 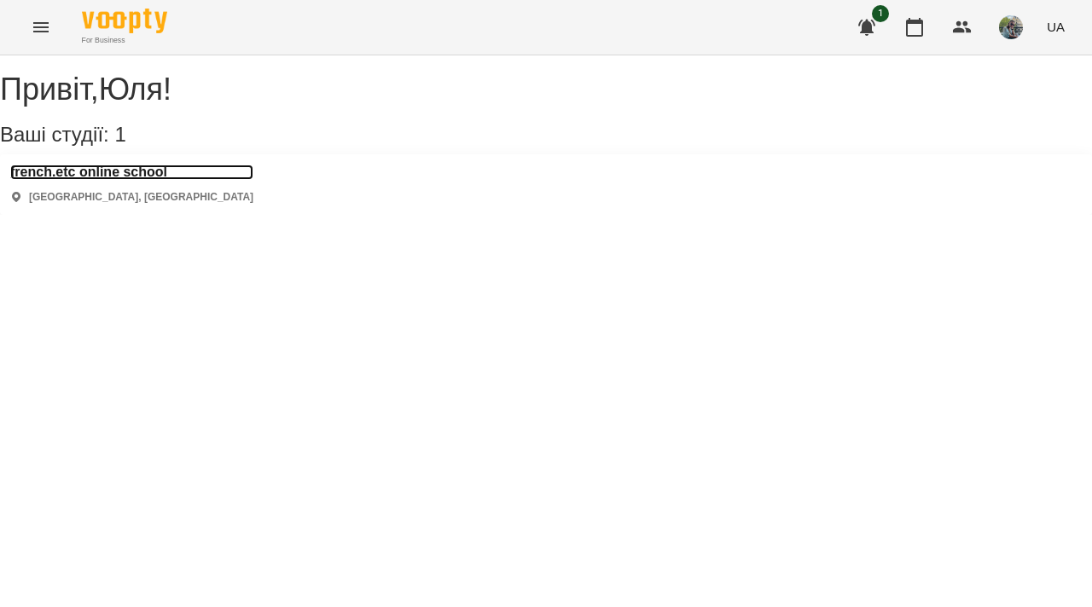 I want to click on span: UA, so click(x=1055, y=26).